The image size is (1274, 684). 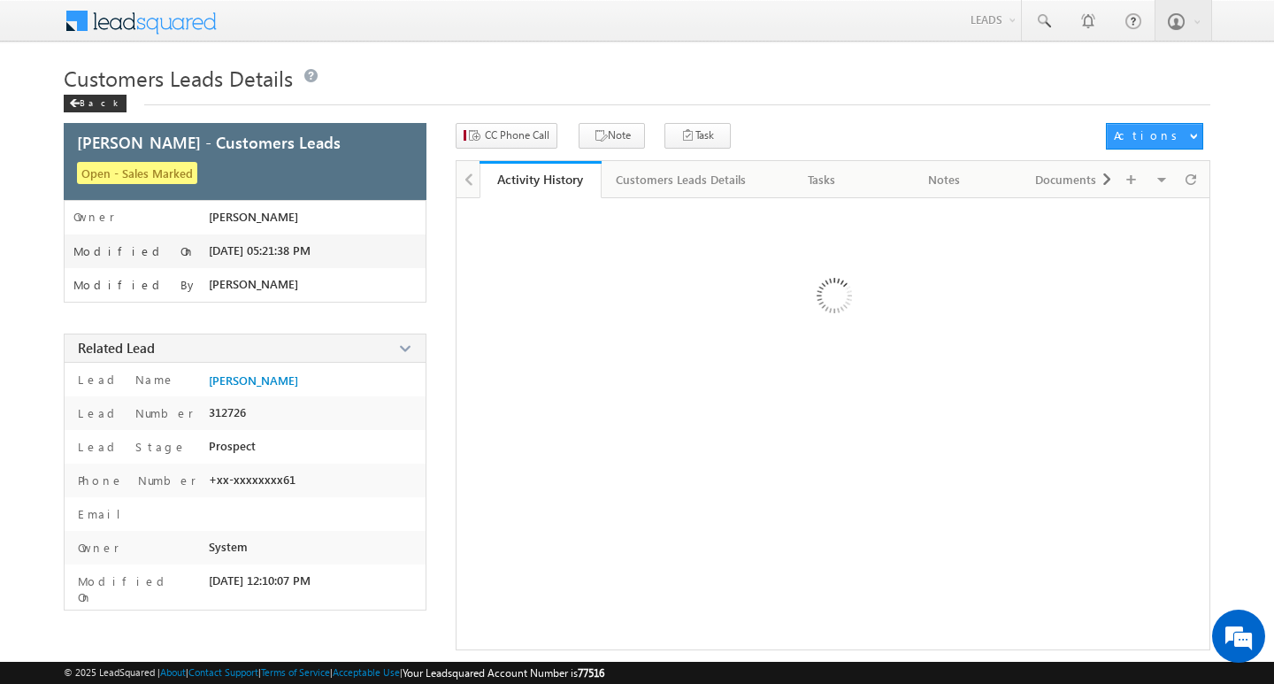 What do you see at coordinates (178, 78) in the screenshot?
I see `span: Customers Leads Details` at bounding box center [178, 78].